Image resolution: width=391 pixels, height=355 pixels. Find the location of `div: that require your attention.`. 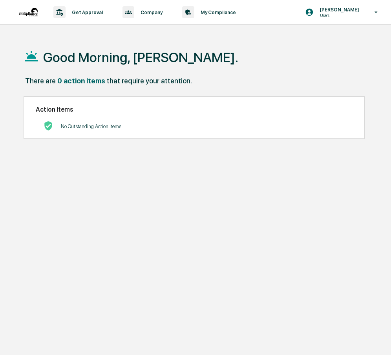

div: that require your attention. is located at coordinates (149, 81).